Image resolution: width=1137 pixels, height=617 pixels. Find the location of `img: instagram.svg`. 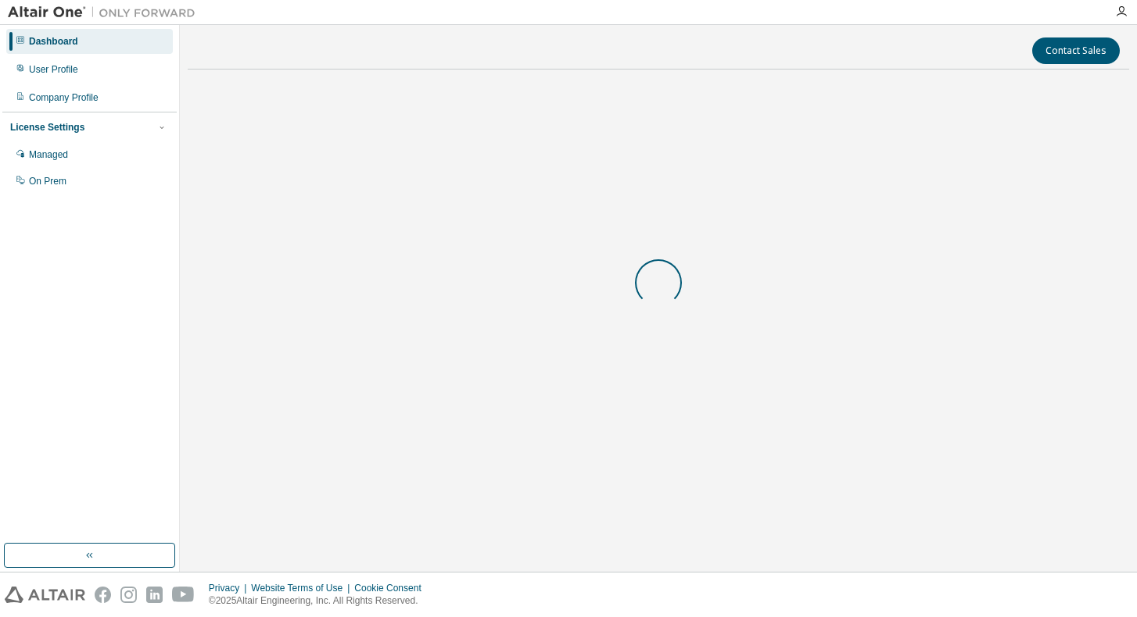

img: instagram.svg is located at coordinates (128, 595).